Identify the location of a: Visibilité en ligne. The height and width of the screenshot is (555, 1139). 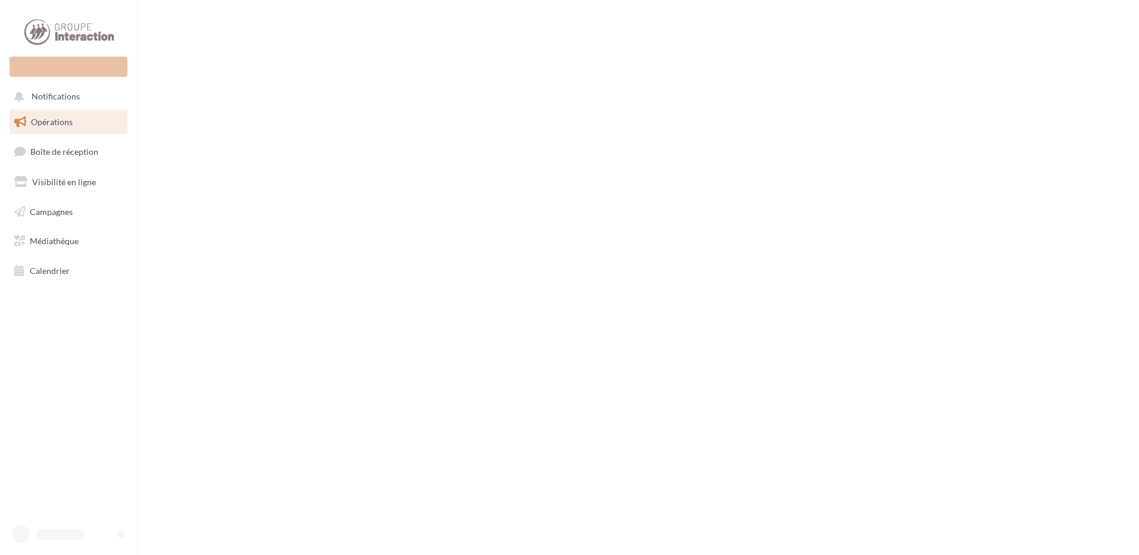
(69, 182).